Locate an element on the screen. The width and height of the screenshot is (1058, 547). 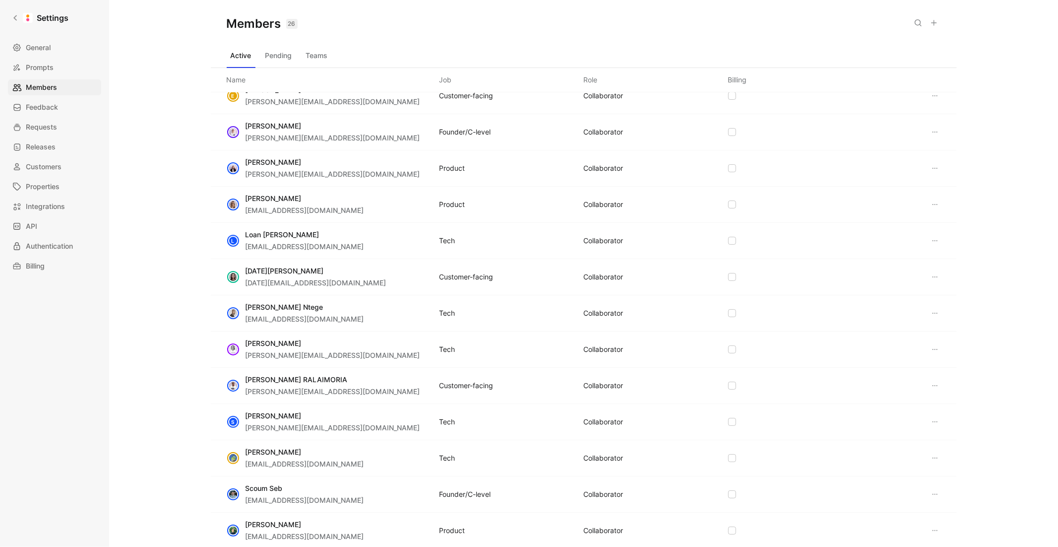
a: Billing is located at coordinates (55, 266).